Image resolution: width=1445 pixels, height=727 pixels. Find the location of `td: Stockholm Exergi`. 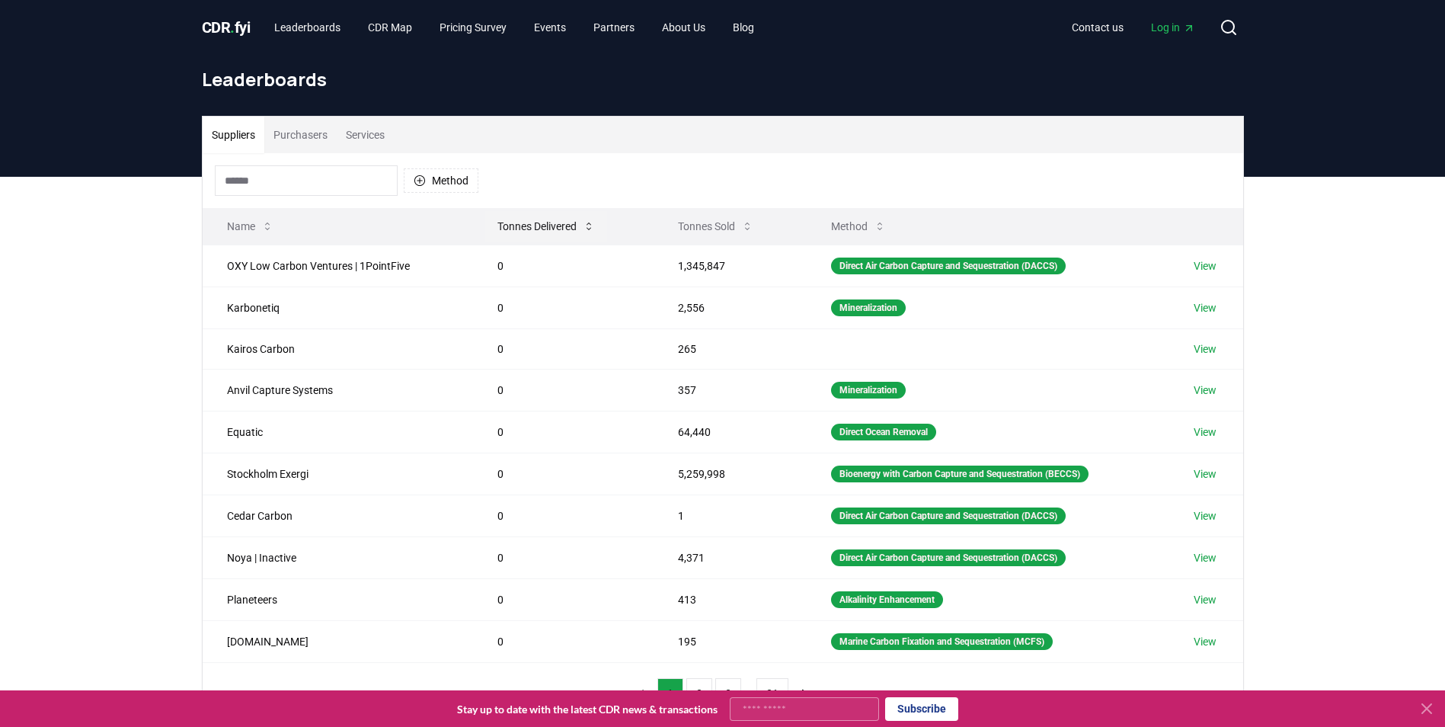

td: Stockholm Exergi is located at coordinates (338, 473).